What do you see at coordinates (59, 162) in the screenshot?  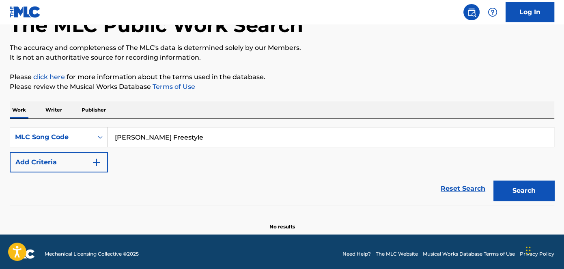 I see `button: Add Criteria` at bounding box center [59, 162].